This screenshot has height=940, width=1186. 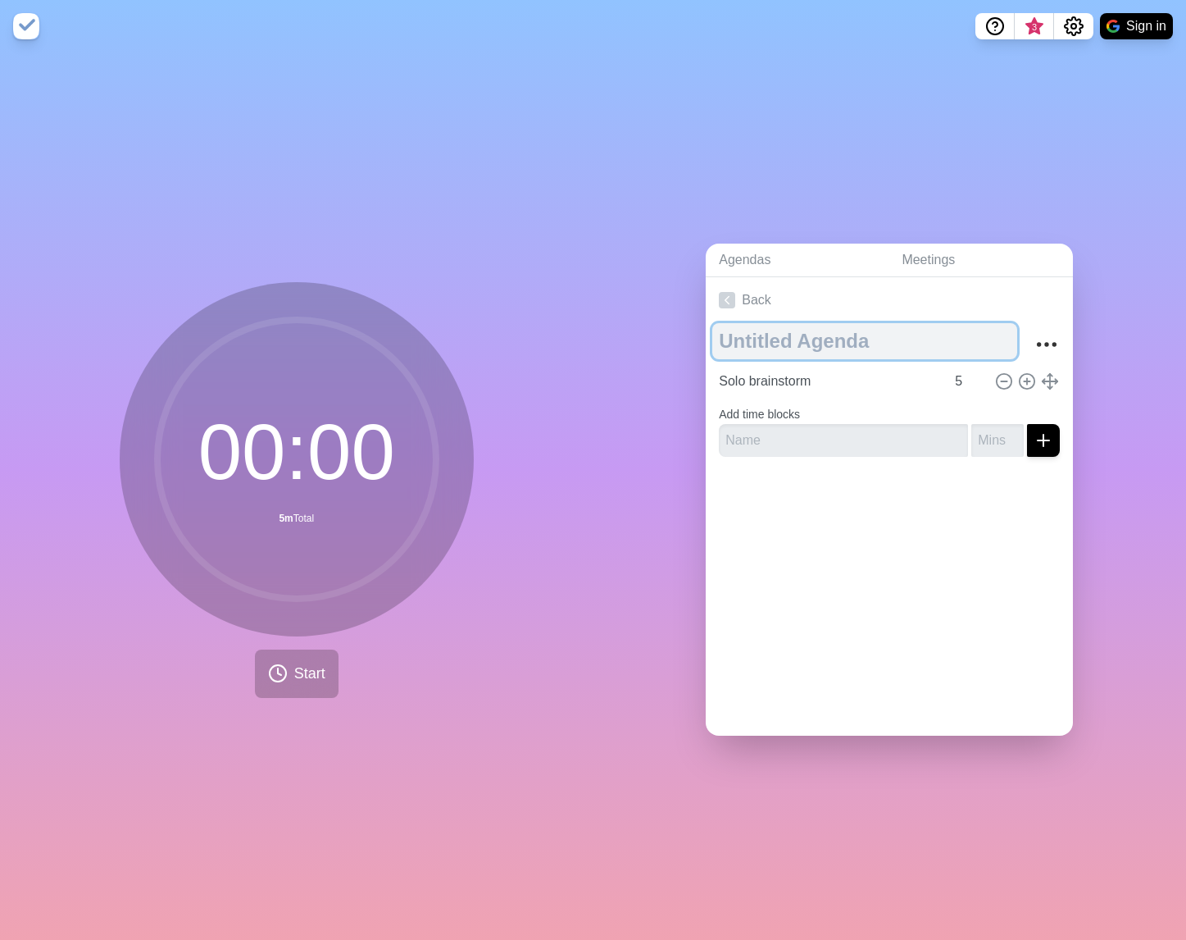 What do you see at coordinates (1136, 26) in the screenshot?
I see `button: Sign in` at bounding box center [1136, 26].